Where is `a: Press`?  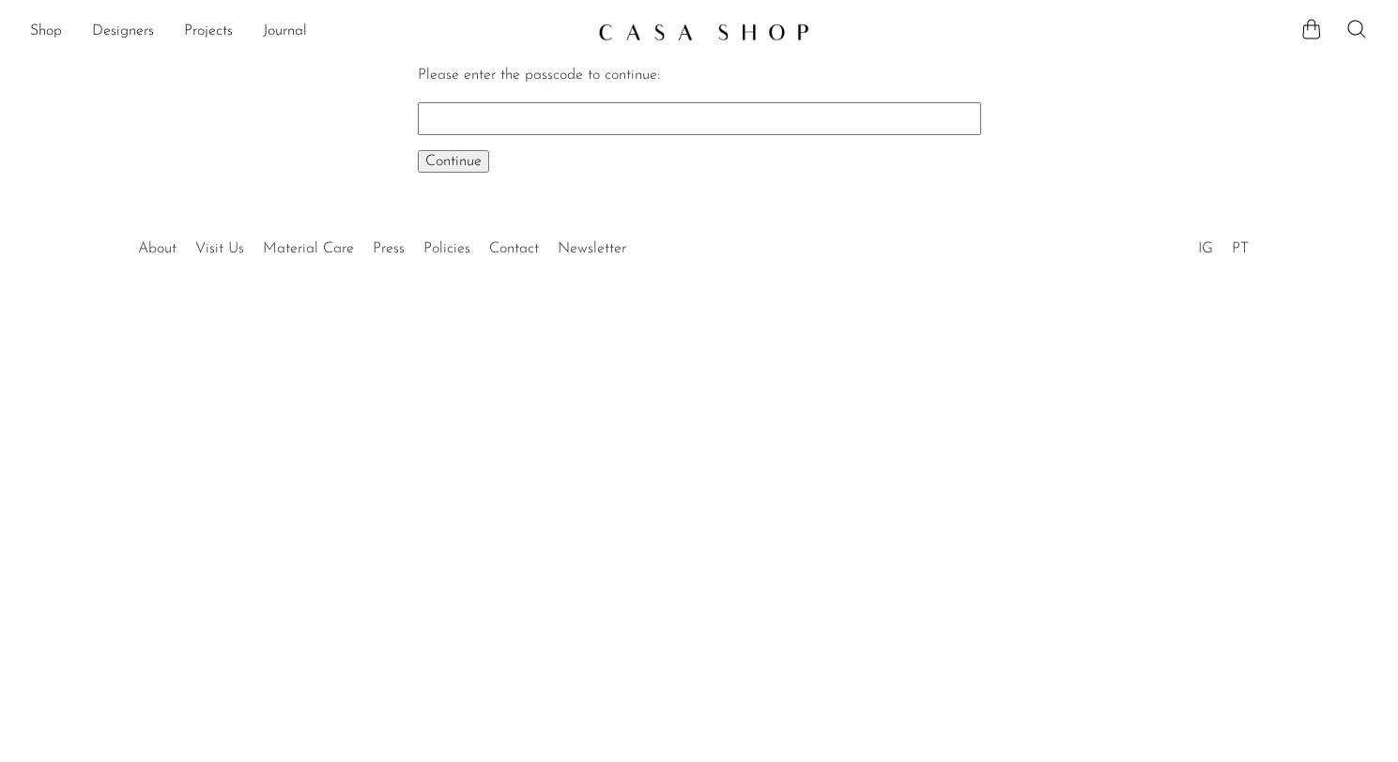 a: Press is located at coordinates (389, 249).